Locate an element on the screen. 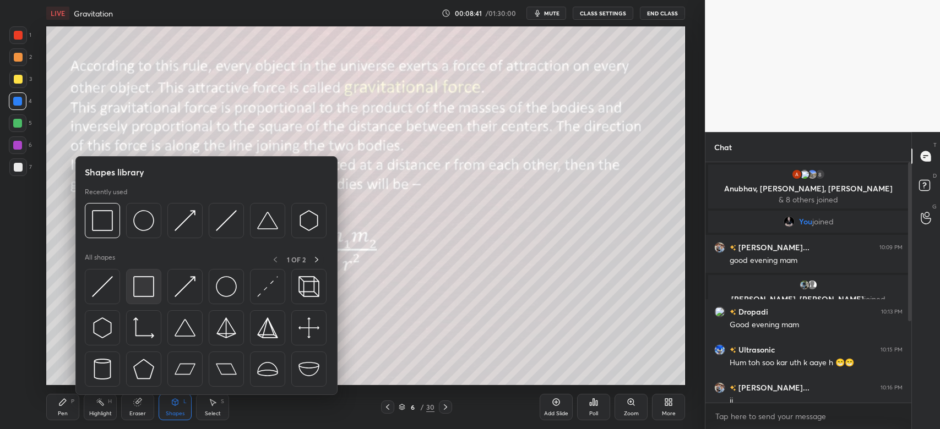 This screenshot has height=429, width=940. span: You is located at coordinates (805, 222).